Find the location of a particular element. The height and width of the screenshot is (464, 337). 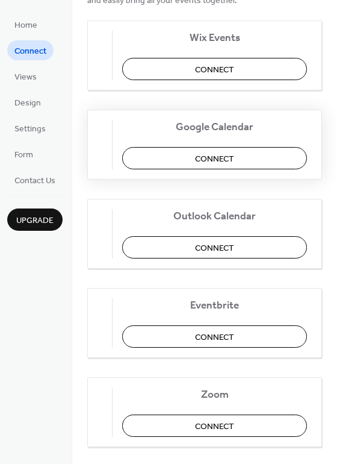

a: Settings is located at coordinates (30, 128).